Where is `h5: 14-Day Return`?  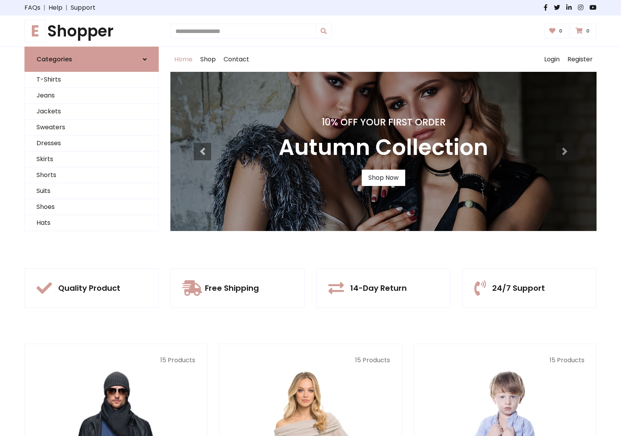 h5: 14-Day Return is located at coordinates (378, 288).